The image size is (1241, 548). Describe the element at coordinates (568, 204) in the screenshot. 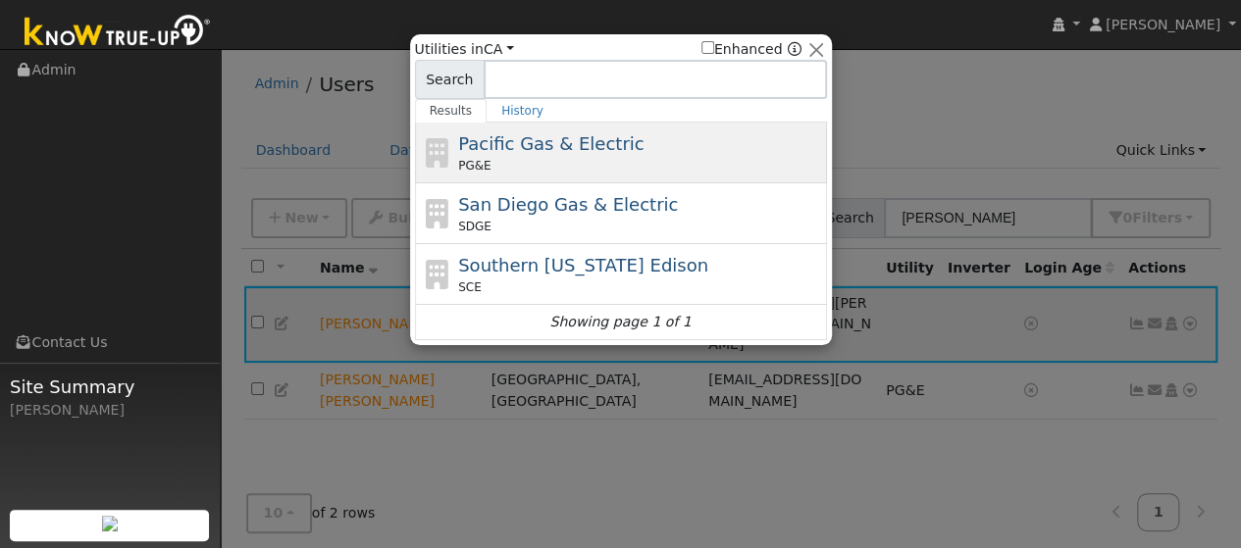

I see `span: San Diego Gas & Electric` at that location.